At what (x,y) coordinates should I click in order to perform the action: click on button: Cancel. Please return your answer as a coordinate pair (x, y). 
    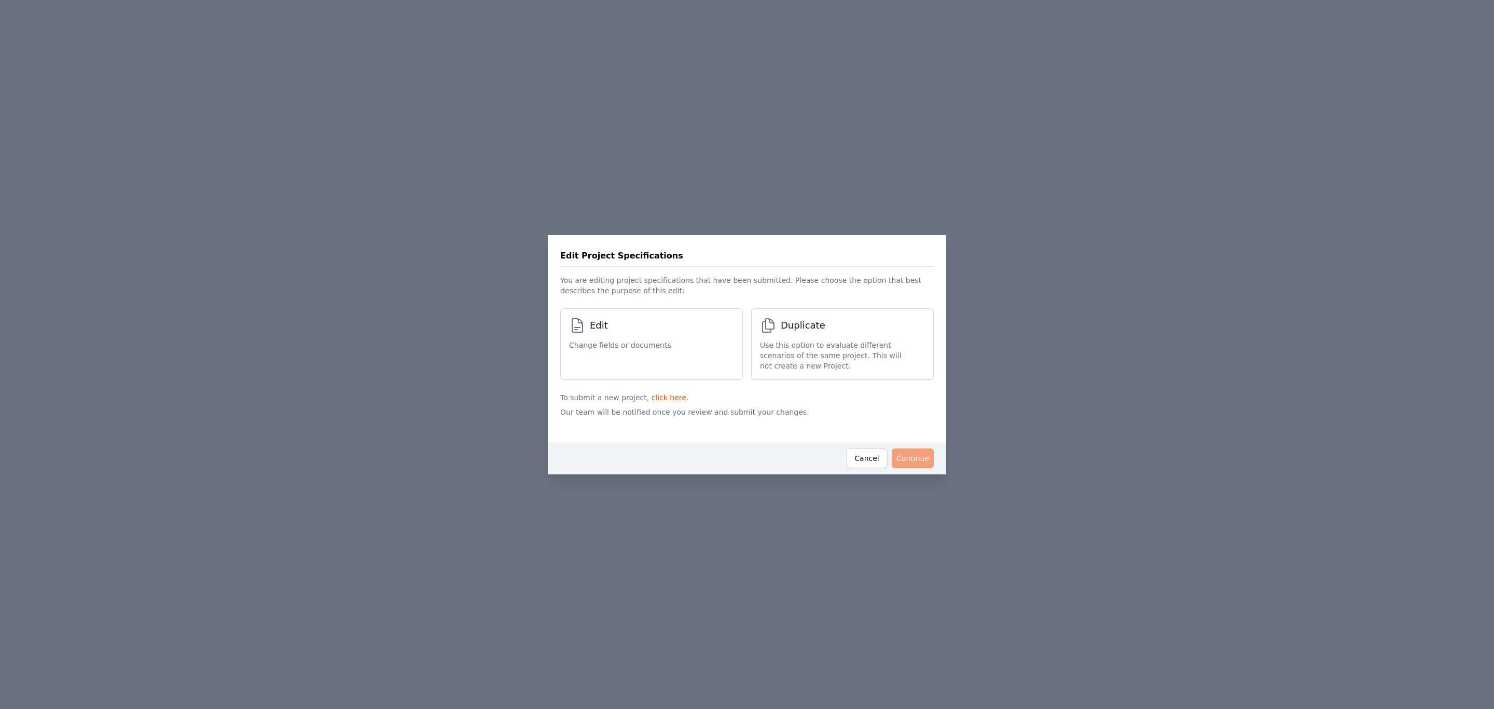
    Looking at the image, I should click on (867, 458).